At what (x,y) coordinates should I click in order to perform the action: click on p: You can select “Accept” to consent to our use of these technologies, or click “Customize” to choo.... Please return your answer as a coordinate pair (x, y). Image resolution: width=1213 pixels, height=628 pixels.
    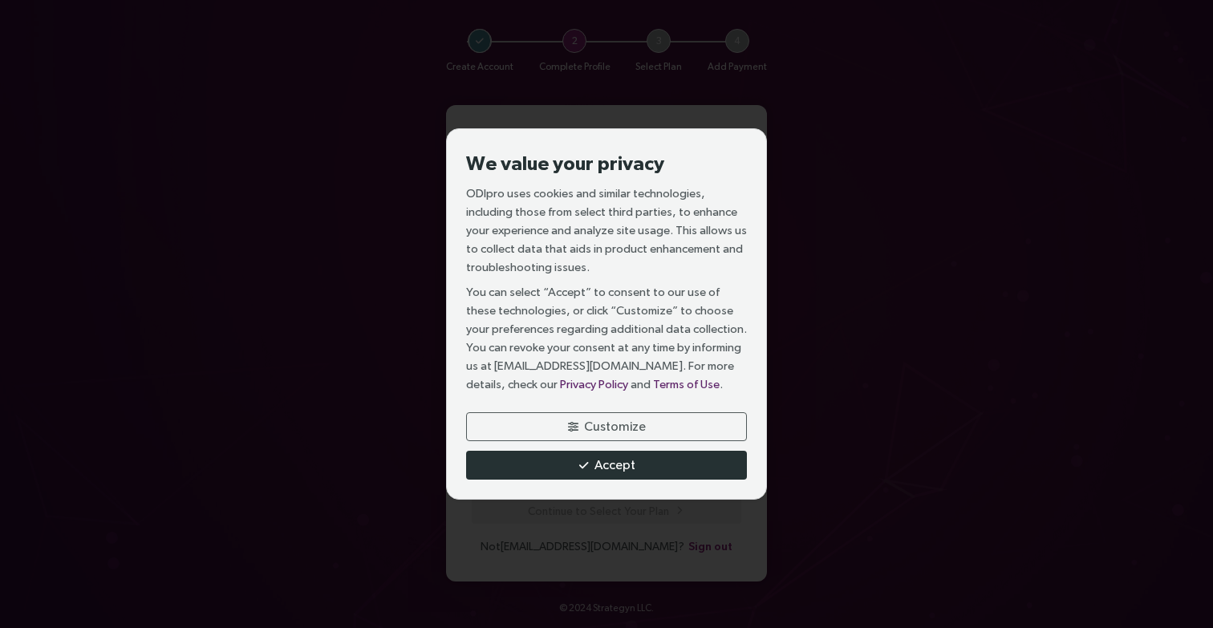
    Looking at the image, I should click on (606, 338).